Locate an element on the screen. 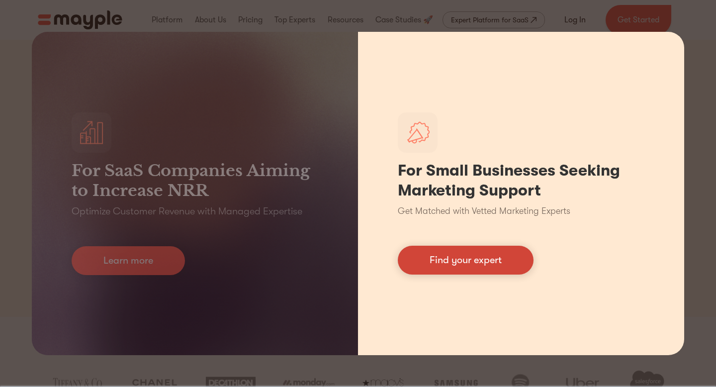 This screenshot has height=387, width=716. p: Optimize Customer Revenue with Managed Expertise is located at coordinates (187, 211).